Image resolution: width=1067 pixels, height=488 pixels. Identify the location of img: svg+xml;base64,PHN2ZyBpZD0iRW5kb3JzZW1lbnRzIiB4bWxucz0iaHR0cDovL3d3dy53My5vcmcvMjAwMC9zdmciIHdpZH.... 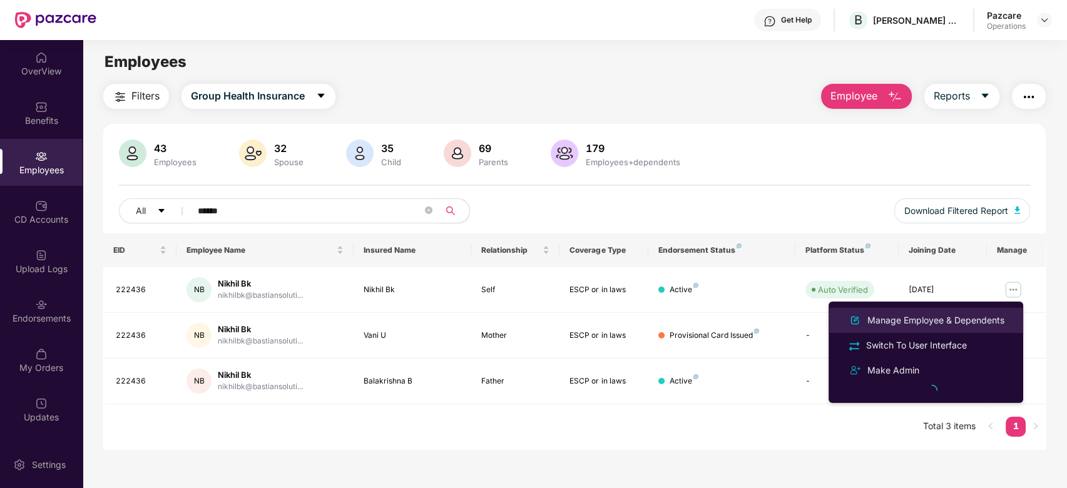
(41, 305).